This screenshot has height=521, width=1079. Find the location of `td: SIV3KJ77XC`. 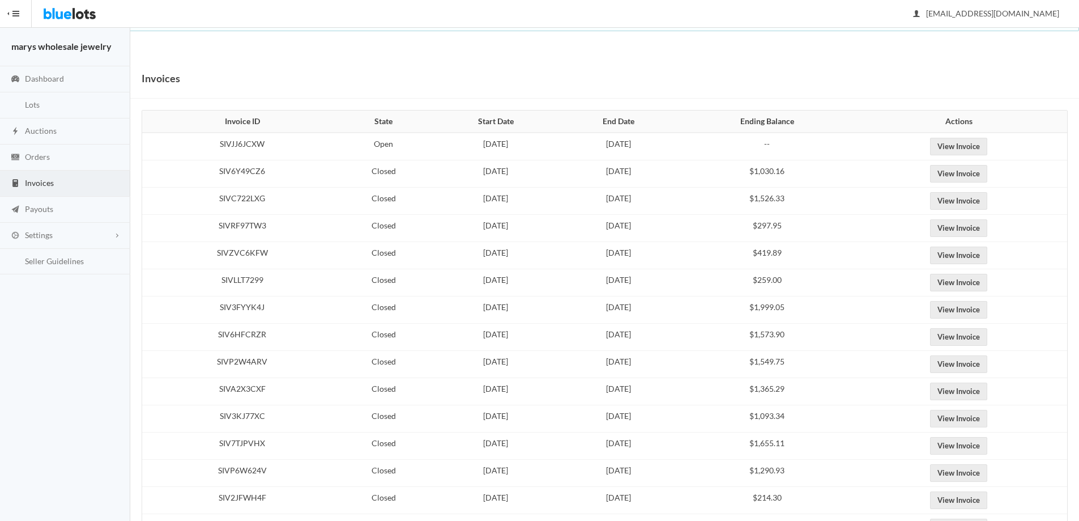

td: SIV3KJ77XC is located at coordinates (239, 419).